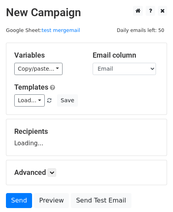  Describe the element at coordinates (86, 173) in the screenshot. I see `h5: Advanced` at that location.